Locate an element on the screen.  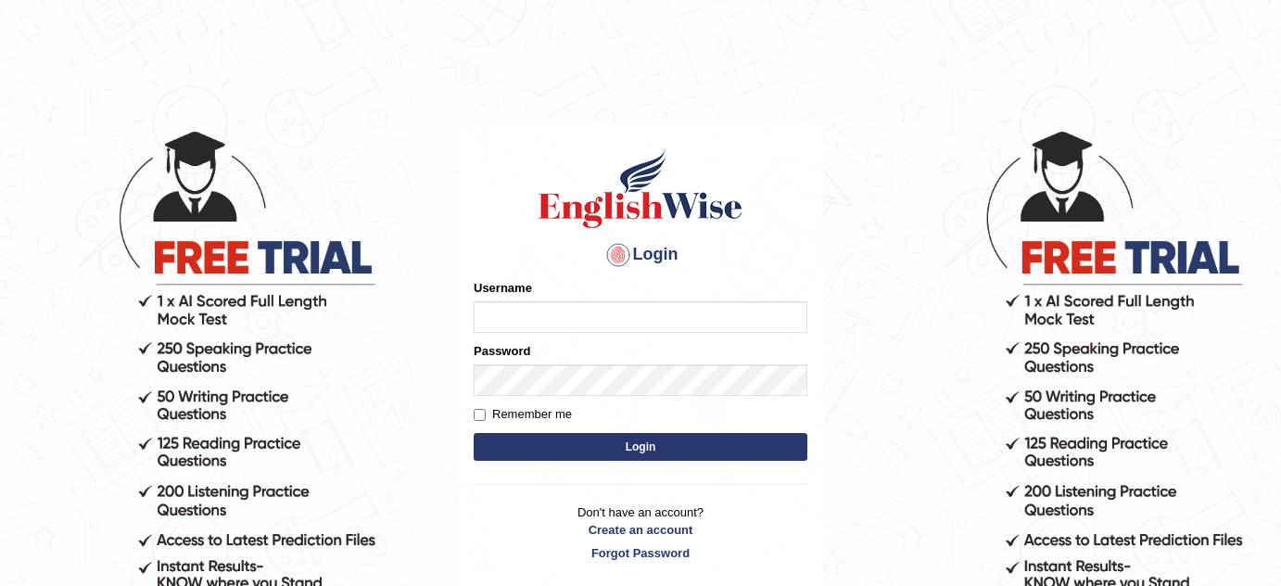
label: Remember me is located at coordinates (523, 414).